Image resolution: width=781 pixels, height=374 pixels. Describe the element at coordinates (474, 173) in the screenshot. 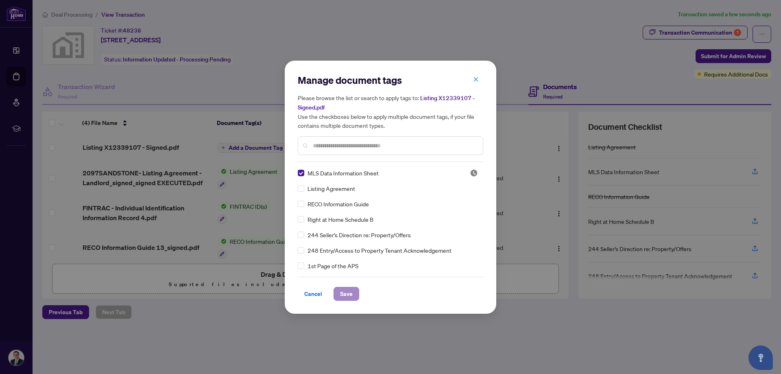

I see `img: status` at that location.